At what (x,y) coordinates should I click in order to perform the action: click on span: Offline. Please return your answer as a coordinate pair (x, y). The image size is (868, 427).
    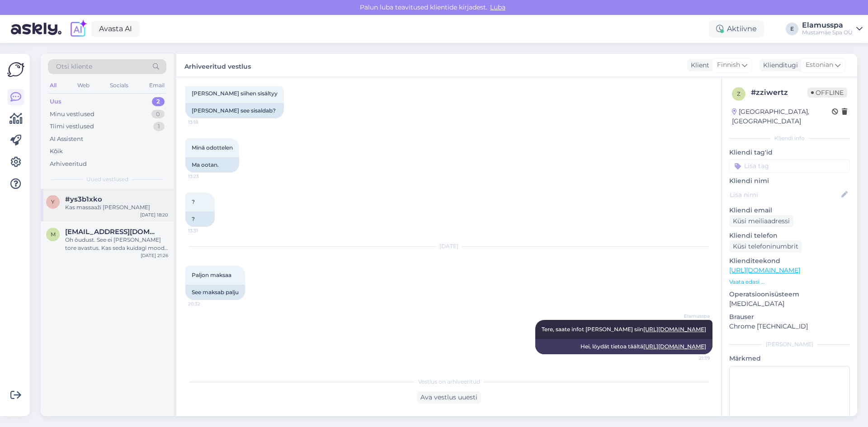
    Looking at the image, I should click on (827, 93).